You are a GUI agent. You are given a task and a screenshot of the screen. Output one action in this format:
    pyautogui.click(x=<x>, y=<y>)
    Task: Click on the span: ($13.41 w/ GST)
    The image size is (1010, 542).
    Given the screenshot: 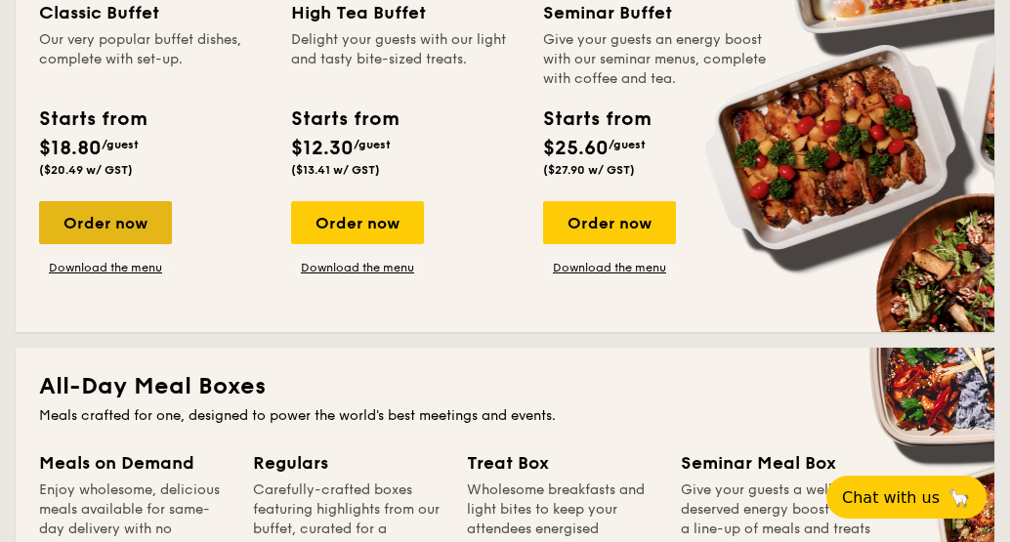 What is the action you would take?
    pyautogui.click(x=335, y=170)
    